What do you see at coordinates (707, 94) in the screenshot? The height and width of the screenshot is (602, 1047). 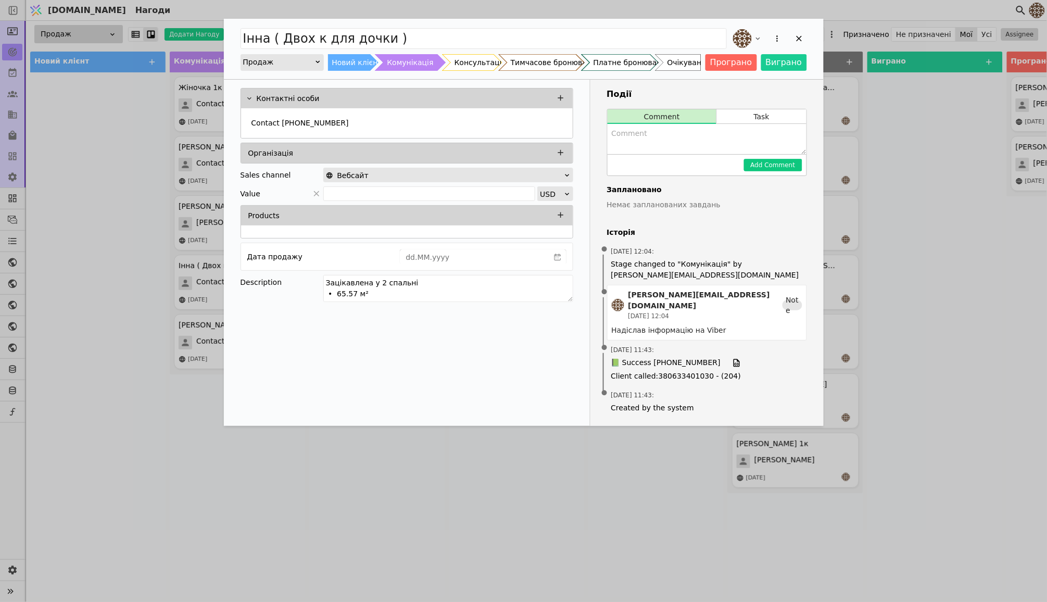 I see `h3: Події` at bounding box center [707, 94].